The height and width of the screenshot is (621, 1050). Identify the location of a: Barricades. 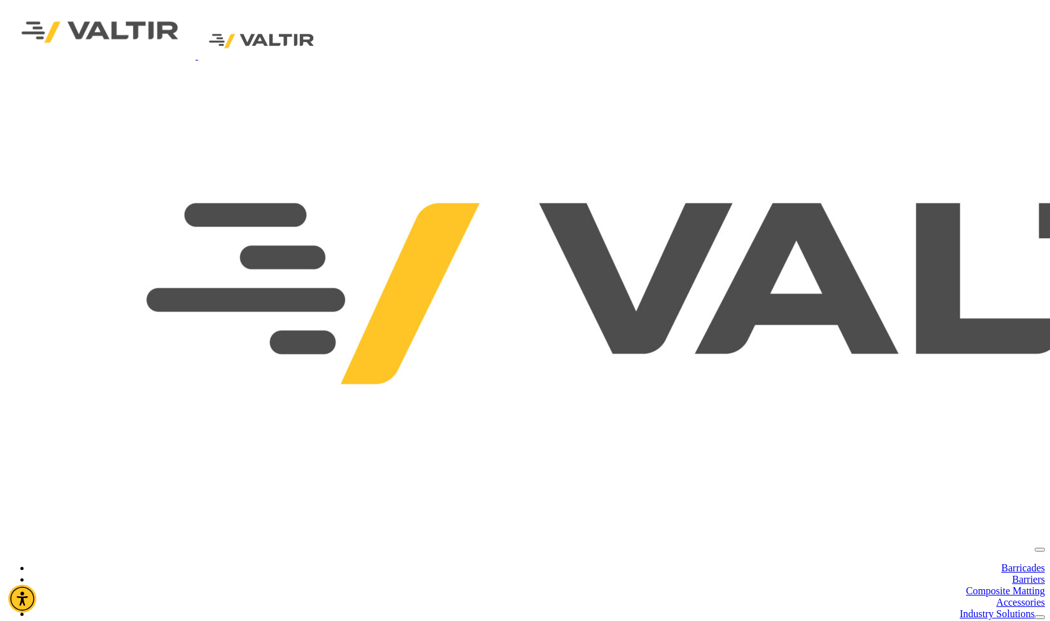
(1023, 567).